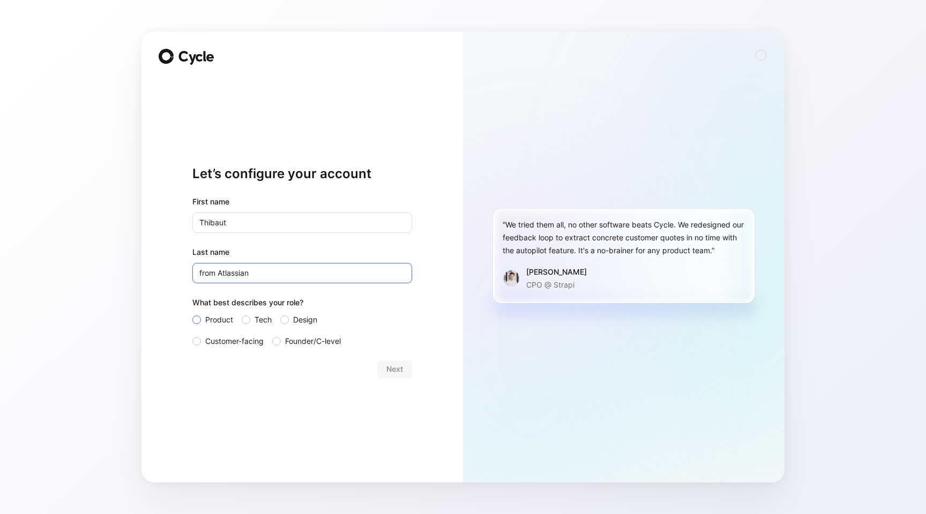 The width and height of the screenshot is (926, 514). What do you see at coordinates (624, 237) in the screenshot?
I see `div: “We tried them all, no other software beats Cycle. We redesigned our feedback loop to extract con...` at bounding box center [624, 237].